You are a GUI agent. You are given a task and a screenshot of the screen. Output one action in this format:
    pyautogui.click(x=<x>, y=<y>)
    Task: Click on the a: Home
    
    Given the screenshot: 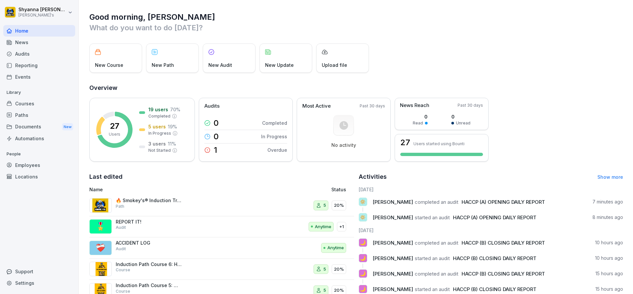 What is the action you would take?
    pyautogui.click(x=39, y=31)
    